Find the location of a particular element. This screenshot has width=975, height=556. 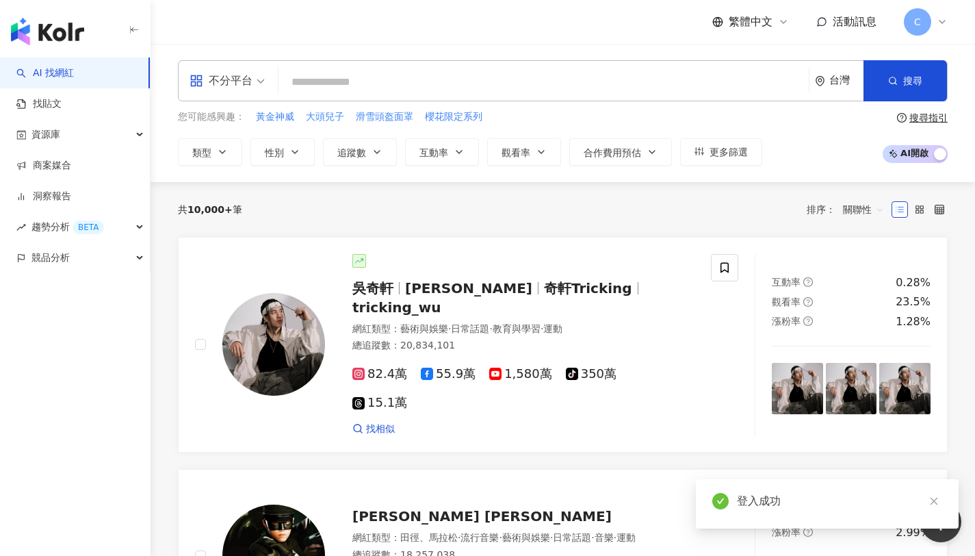

span: check-circle is located at coordinates (720, 501).